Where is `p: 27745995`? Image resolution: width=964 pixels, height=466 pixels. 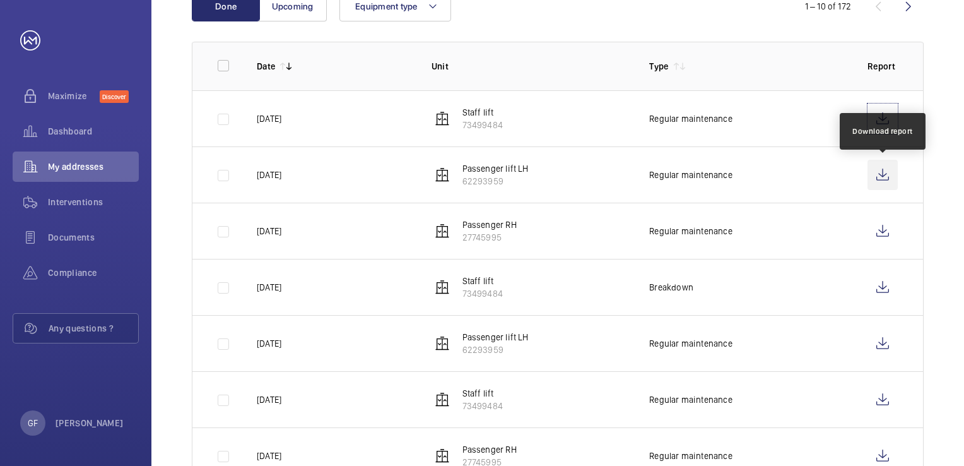
p: 27745995 is located at coordinates (490, 237).